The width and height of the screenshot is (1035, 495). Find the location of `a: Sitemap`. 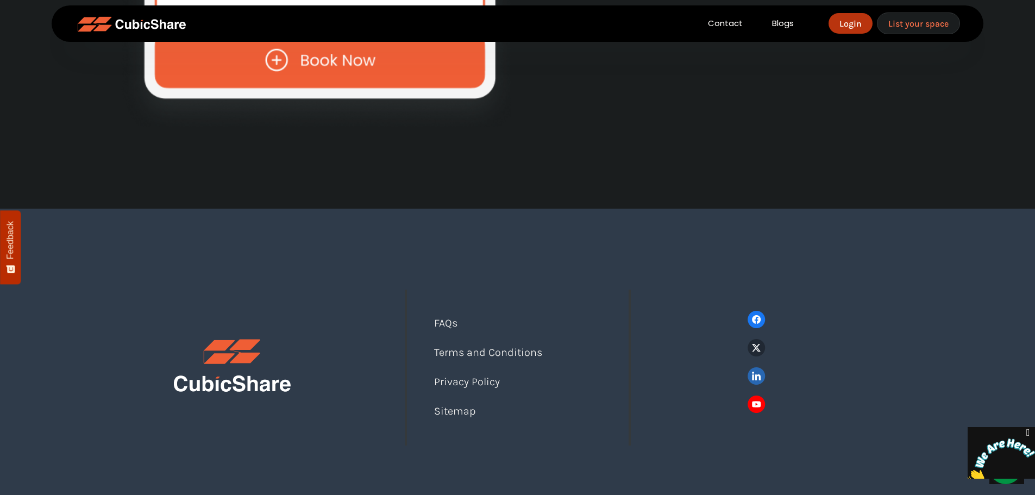

a: Sitemap is located at coordinates (455, 411).